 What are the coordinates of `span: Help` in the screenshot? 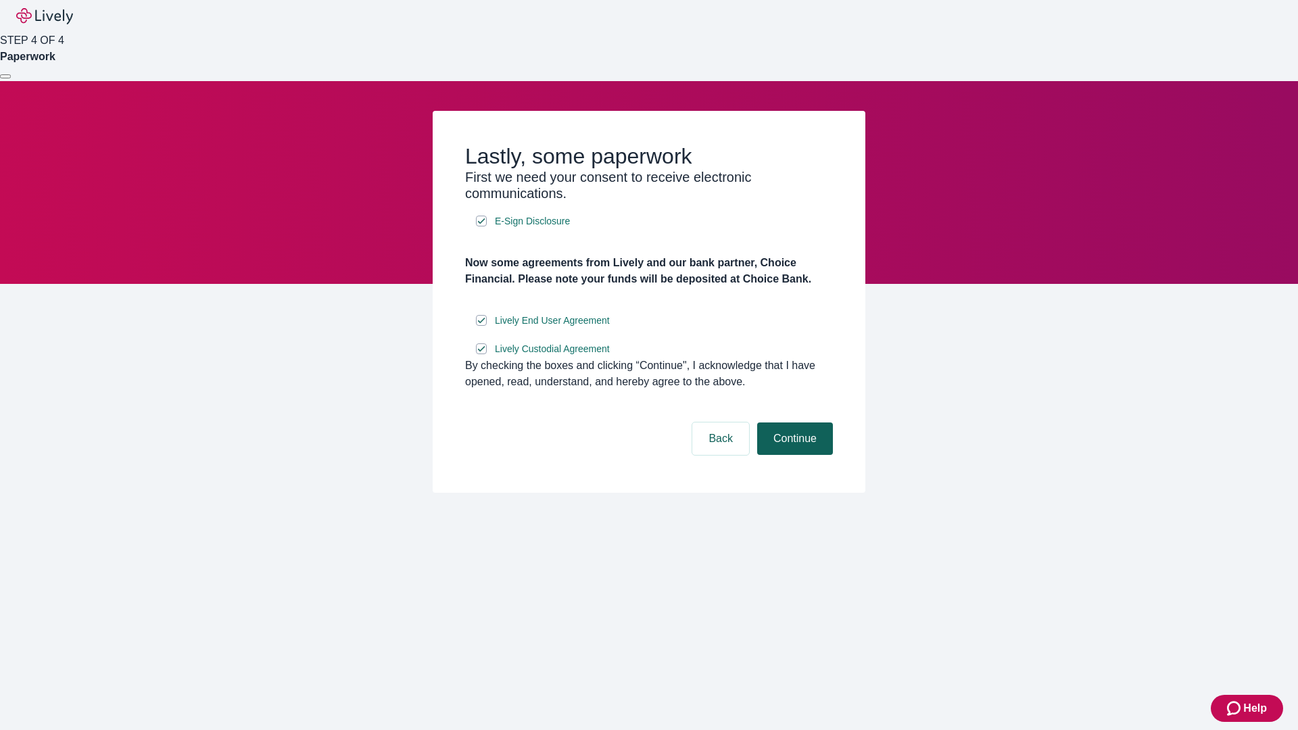 It's located at (1255, 708).